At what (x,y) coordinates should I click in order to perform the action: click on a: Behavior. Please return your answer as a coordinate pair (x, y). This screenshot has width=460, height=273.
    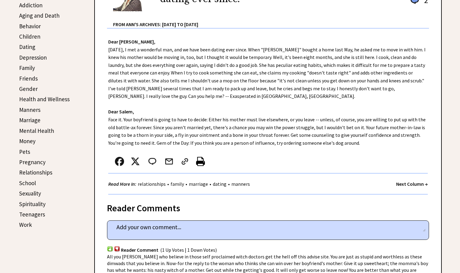
    Looking at the image, I should click on (30, 26).